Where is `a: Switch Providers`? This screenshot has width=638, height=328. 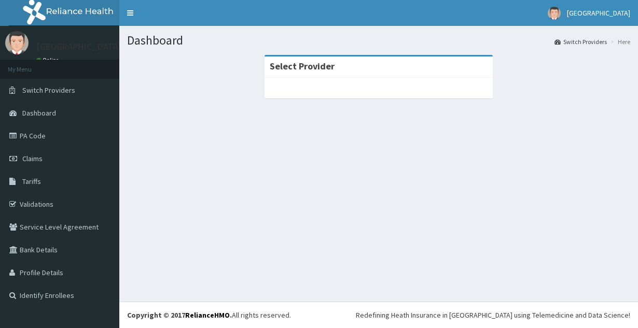 a: Switch Providers is located at coordinates (581, 42).